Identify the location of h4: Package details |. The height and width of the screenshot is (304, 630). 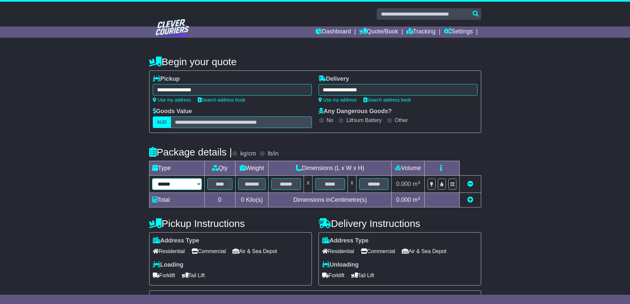
(191, 152).